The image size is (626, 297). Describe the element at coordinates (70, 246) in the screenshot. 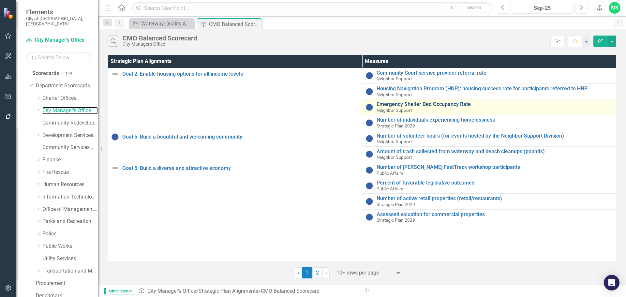

I see `a: Public Works` at that location.